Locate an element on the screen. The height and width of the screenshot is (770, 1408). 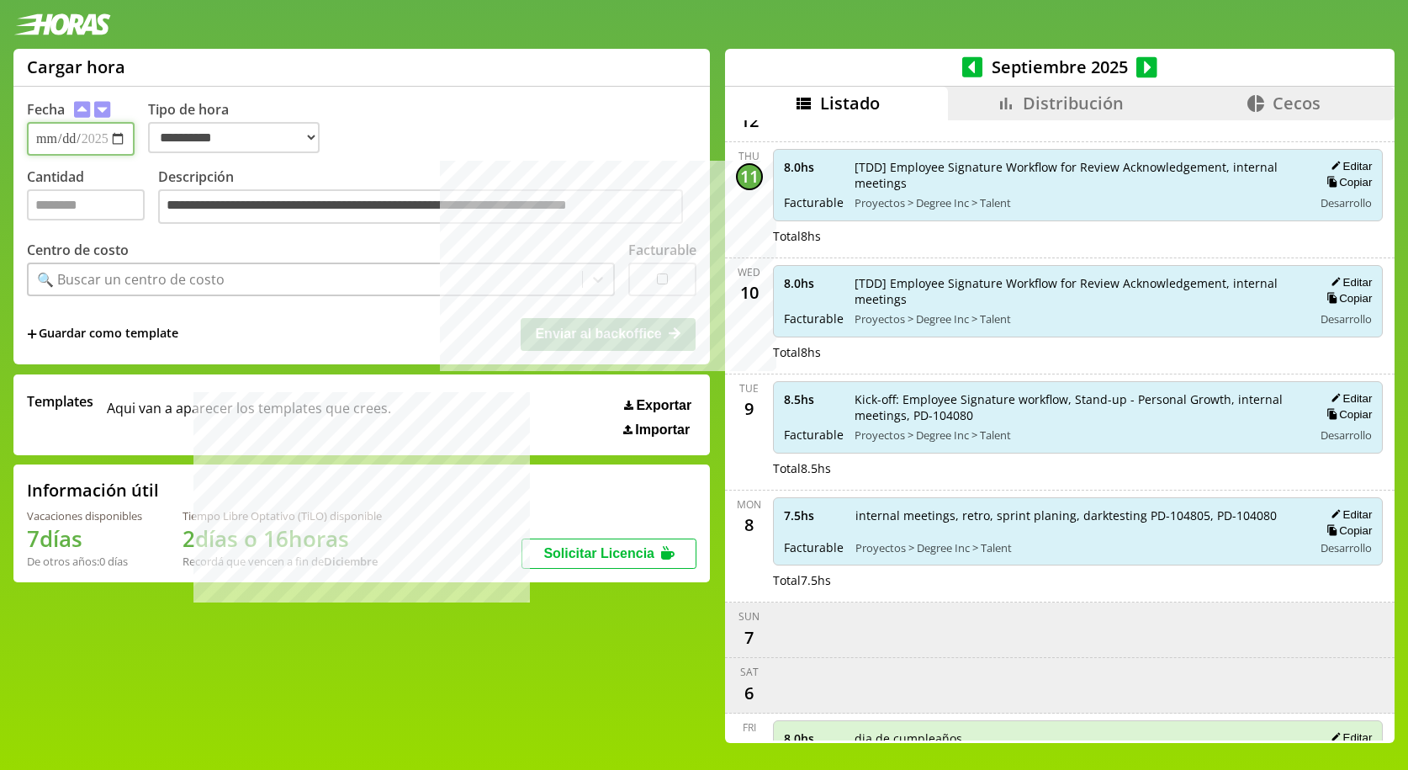
div: Tiempo Libre Optativo (TiLO) disponible is located at coordinates (282, 516).